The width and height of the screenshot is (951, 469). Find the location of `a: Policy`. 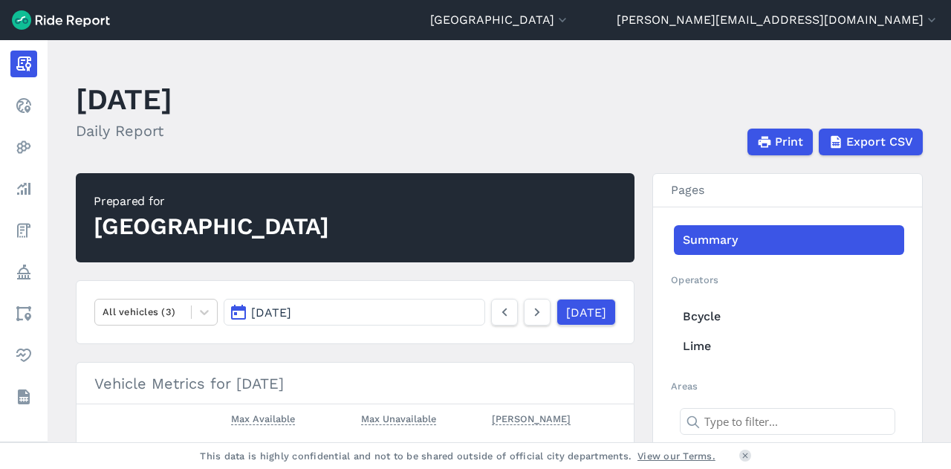

a: Policy is located at coordinates (24, 272).